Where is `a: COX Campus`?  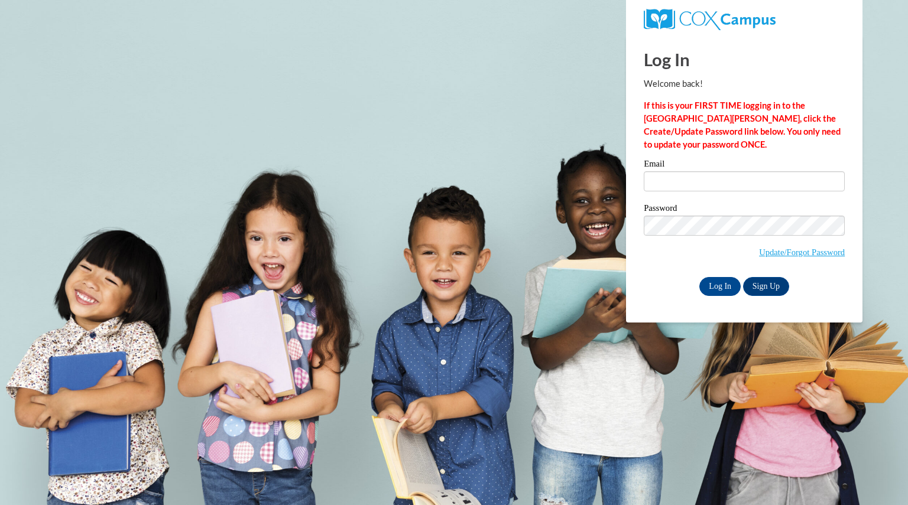 a: COX Campus is located at coordinates (709, 18).